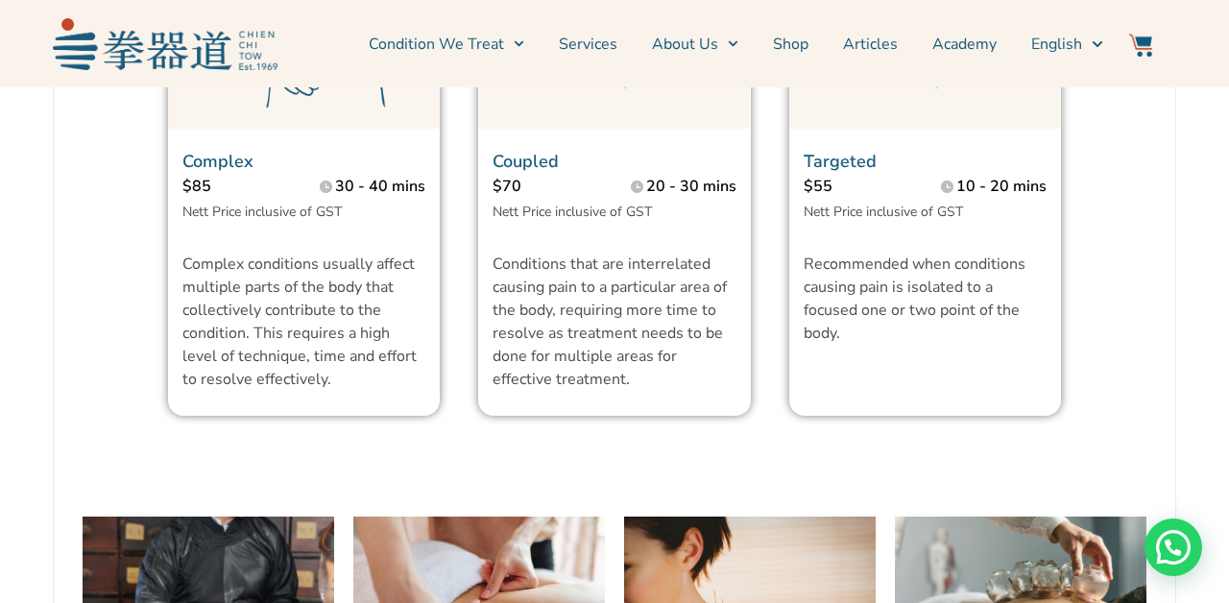 Image resolution: width=1229 pixels, height=603 pixels. Describe the element at coordinates (691, 186) in the screenshot. I see `p: 20 - 30 mins` at that location.